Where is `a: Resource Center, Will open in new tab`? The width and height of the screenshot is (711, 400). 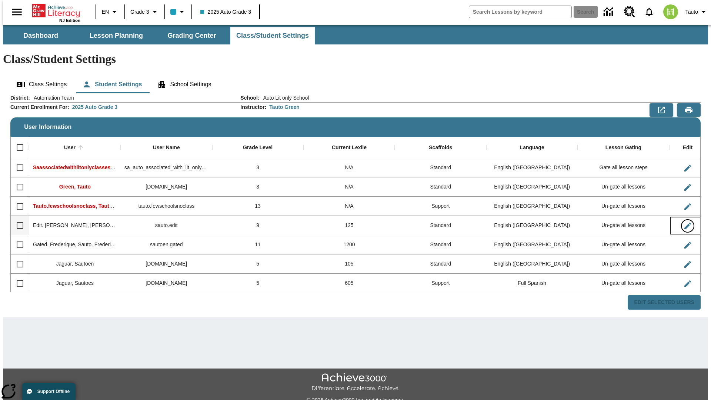 a: Resource Center, Will open in new tab is located at coordinates (630, 12).